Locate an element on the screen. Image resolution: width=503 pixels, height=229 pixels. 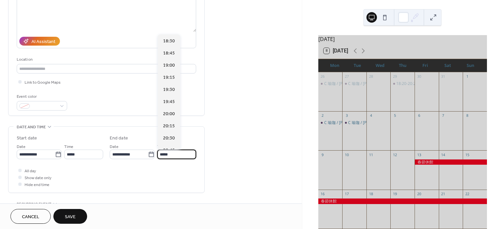
div: 18 is located at coordinates (371, 194).